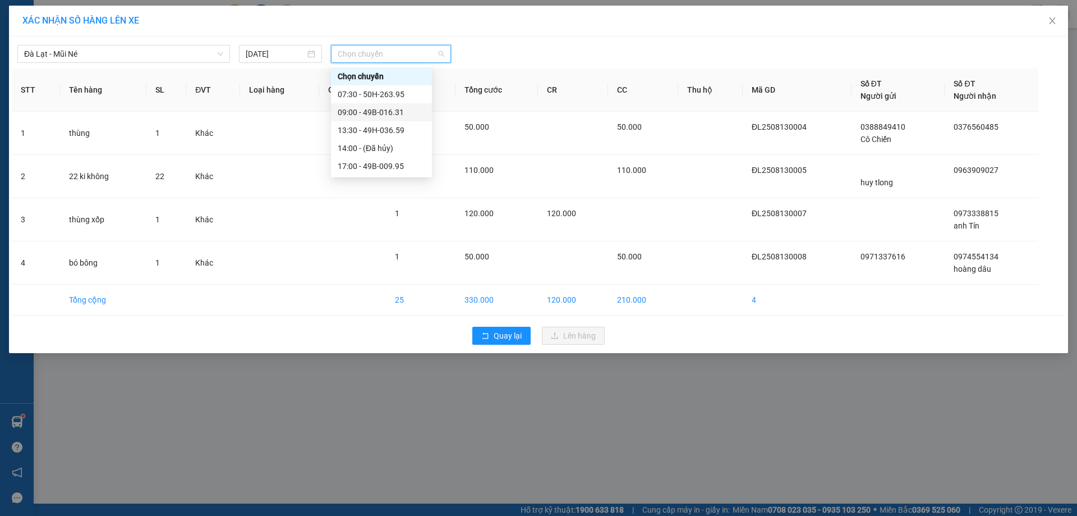 This screenshot has width=1077, height=516. Describe the element at coordinates (643, 90) in the screenshot. I see `th: CC` at that location.